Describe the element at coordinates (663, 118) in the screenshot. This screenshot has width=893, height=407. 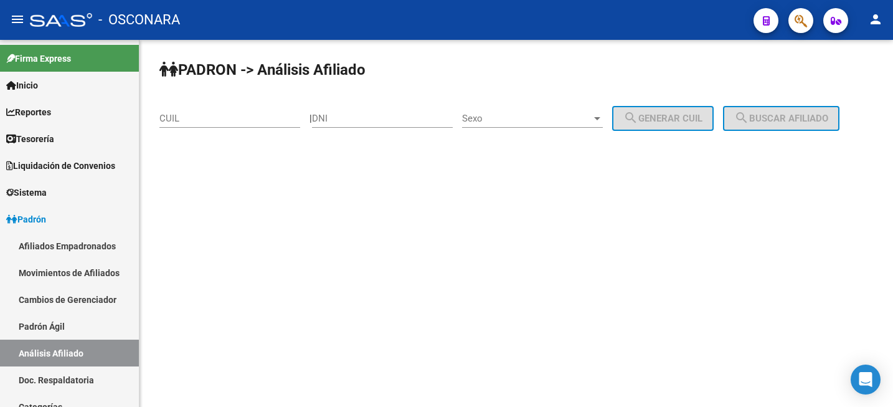
I see `span: Generar CUIL` at that location.